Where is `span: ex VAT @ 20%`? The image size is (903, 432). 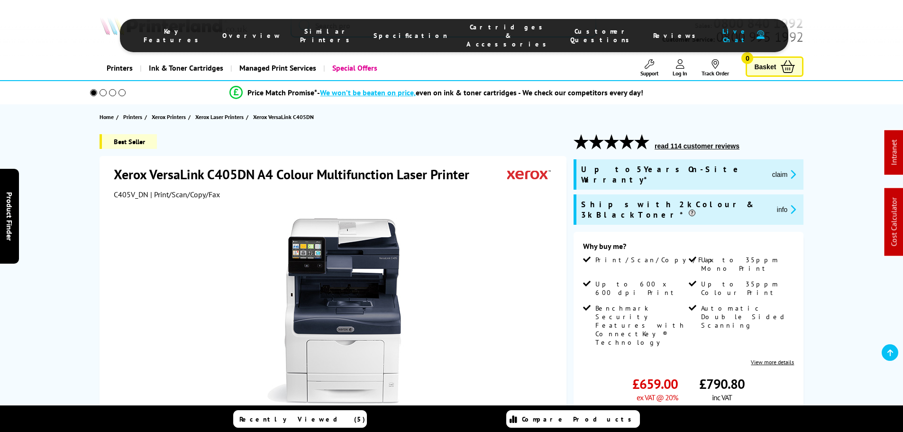
span: ex VAT @ 20% is located at coordinates (657, 397).